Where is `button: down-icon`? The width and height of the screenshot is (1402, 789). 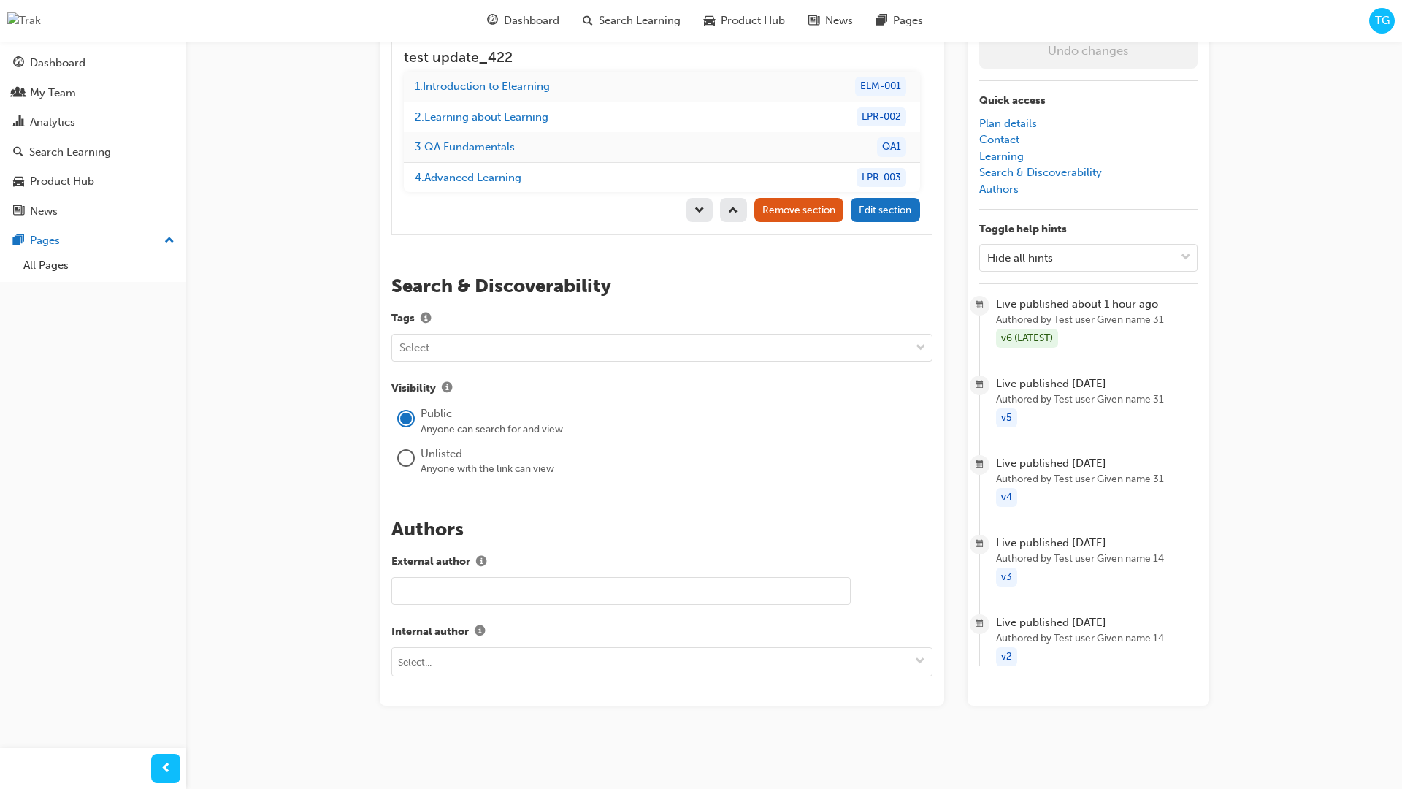 button: down-icon is located at coordinates (700, 210).